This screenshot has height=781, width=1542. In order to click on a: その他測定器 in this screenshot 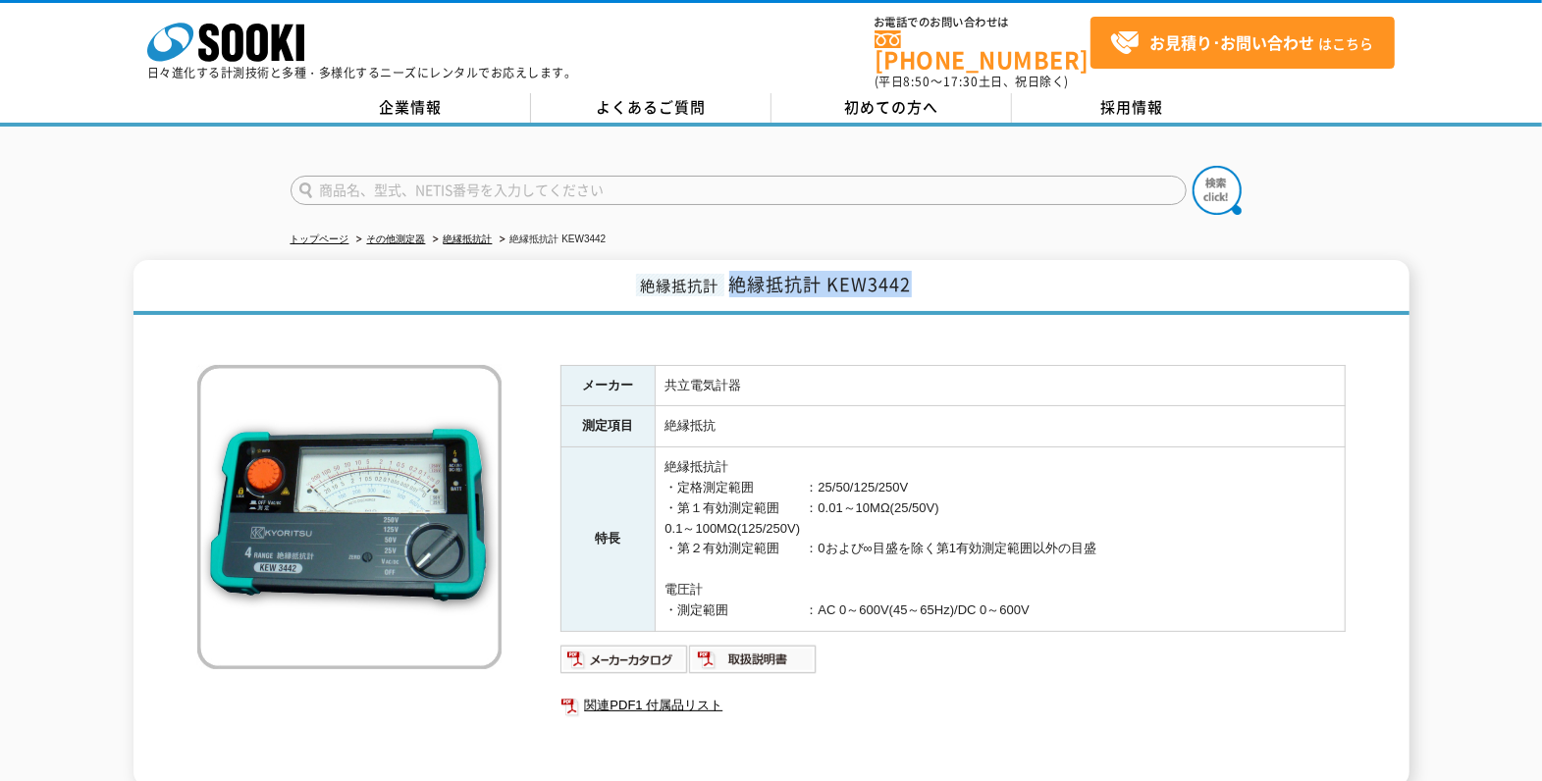, I will do `click(397, 239)`.